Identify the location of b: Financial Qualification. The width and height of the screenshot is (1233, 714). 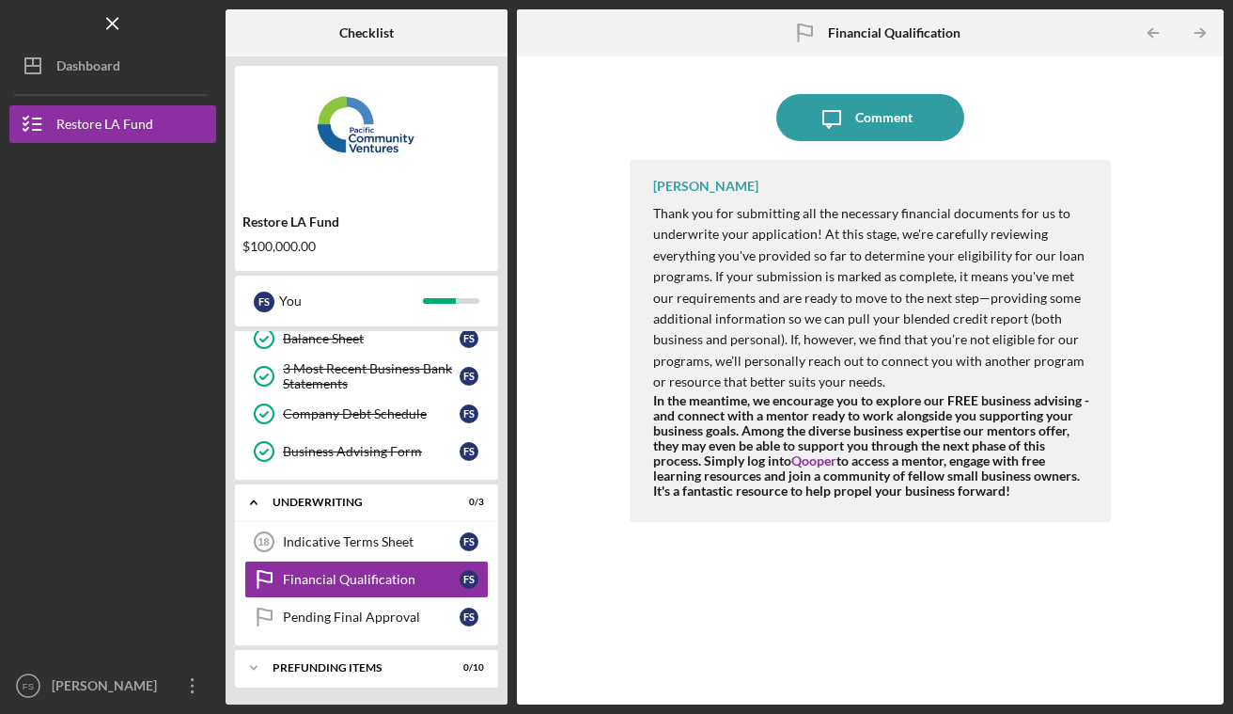
(894, 33).